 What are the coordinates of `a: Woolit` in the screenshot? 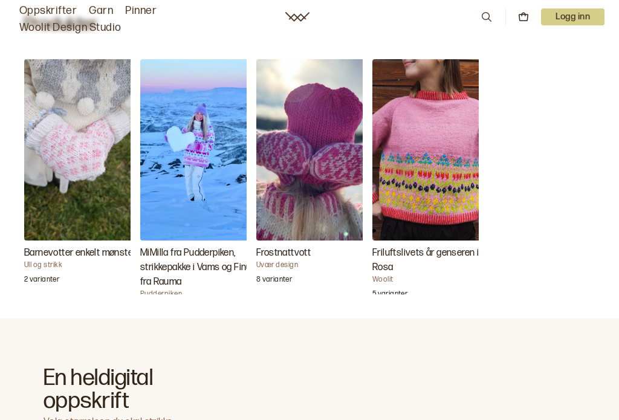 It's located at (297, 17).